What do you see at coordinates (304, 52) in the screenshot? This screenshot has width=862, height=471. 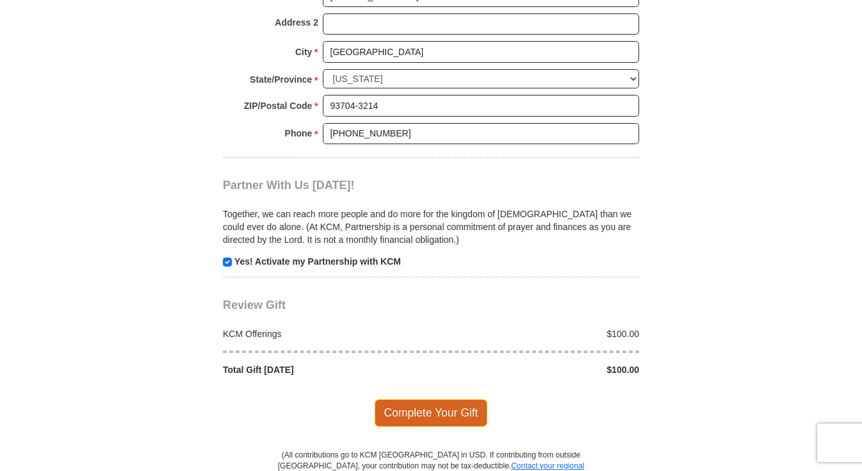 I see `strong: City` at bounding box center [304, 52].